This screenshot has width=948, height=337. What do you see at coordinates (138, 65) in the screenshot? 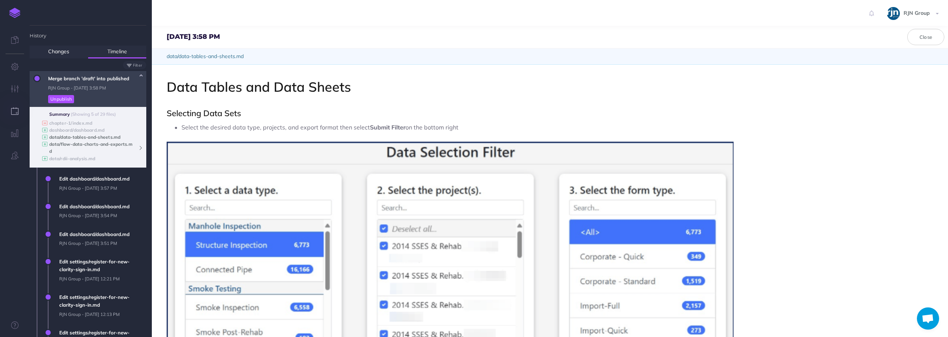
I see `small: Filter` at bounding box center [138, 65].